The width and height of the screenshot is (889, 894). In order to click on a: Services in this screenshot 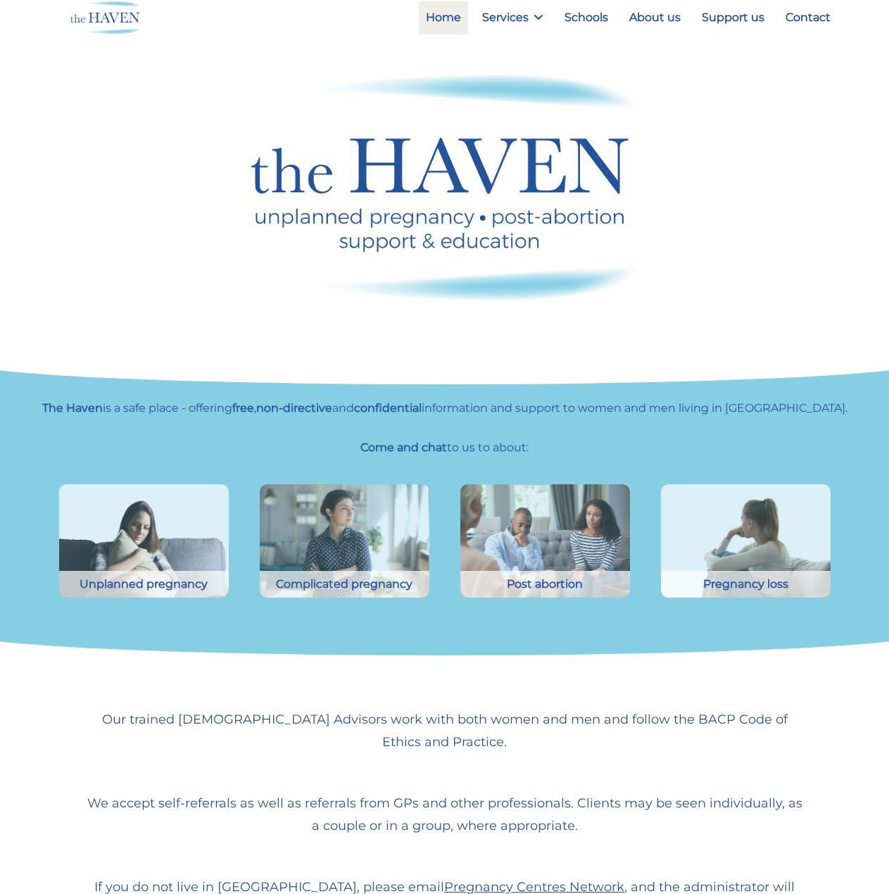, I will do `click(513, 18)`.